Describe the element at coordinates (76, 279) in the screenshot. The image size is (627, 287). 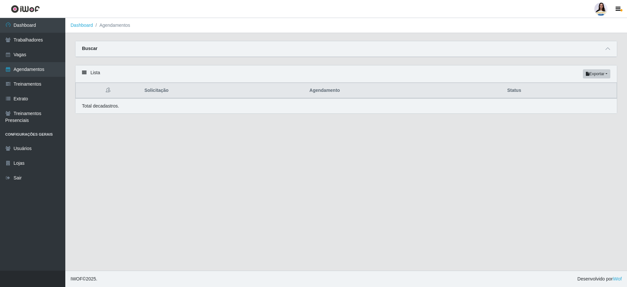
I see `span: IWOF` at that location.